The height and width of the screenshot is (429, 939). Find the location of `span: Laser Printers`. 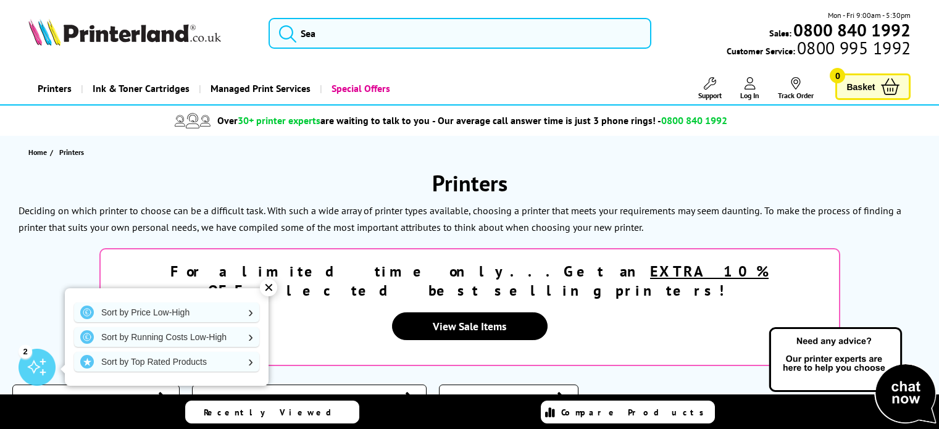

span: Laser Printers is located at coordinates (88, 398).